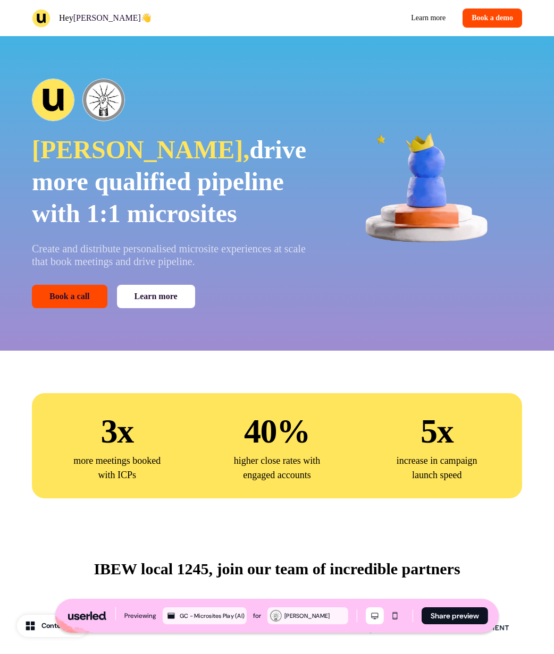 The image size is (554, 654). Describe the element at coordinates (169, 182) in the screenshot. I see `p: drive more qualified pipeline with 1:1 microsites` at that location.